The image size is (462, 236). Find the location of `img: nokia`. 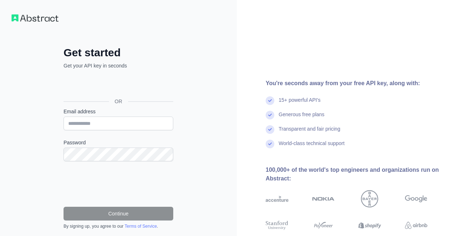

img: nokia is located at coordinates (323, 199).